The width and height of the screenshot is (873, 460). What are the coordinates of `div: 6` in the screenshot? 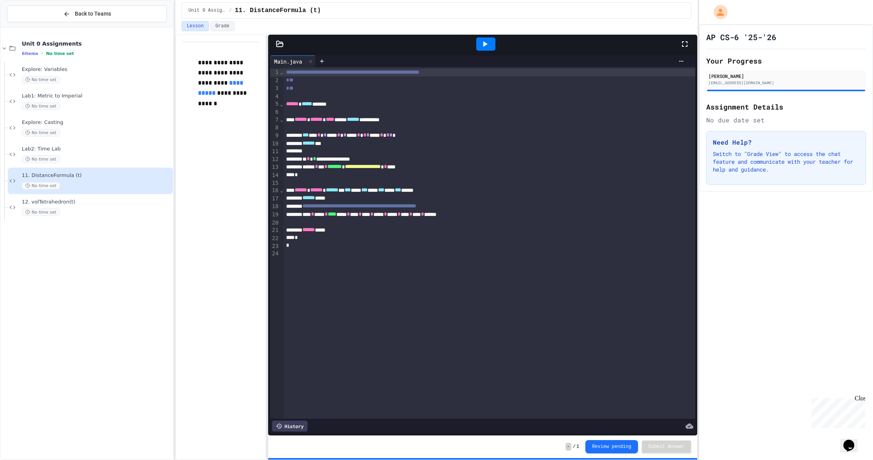 It's located at (275, 112).